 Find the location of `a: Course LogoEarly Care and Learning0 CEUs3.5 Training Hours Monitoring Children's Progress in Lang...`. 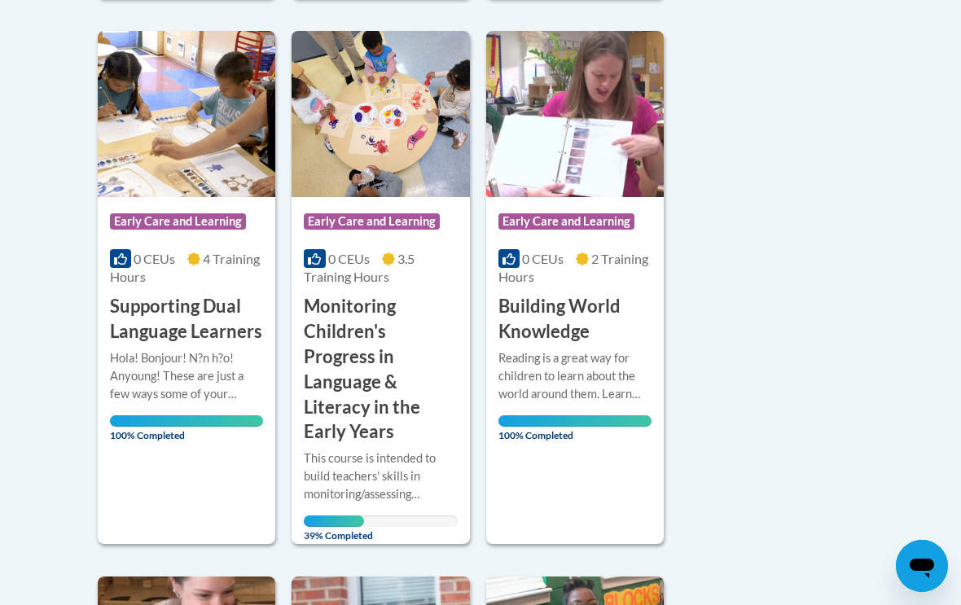

a: Course LogoEarly Care and Learning0 CEUs3.5 Training Hours Monitoring Children's Progress in Lang... is located at coordinates (380, 288).